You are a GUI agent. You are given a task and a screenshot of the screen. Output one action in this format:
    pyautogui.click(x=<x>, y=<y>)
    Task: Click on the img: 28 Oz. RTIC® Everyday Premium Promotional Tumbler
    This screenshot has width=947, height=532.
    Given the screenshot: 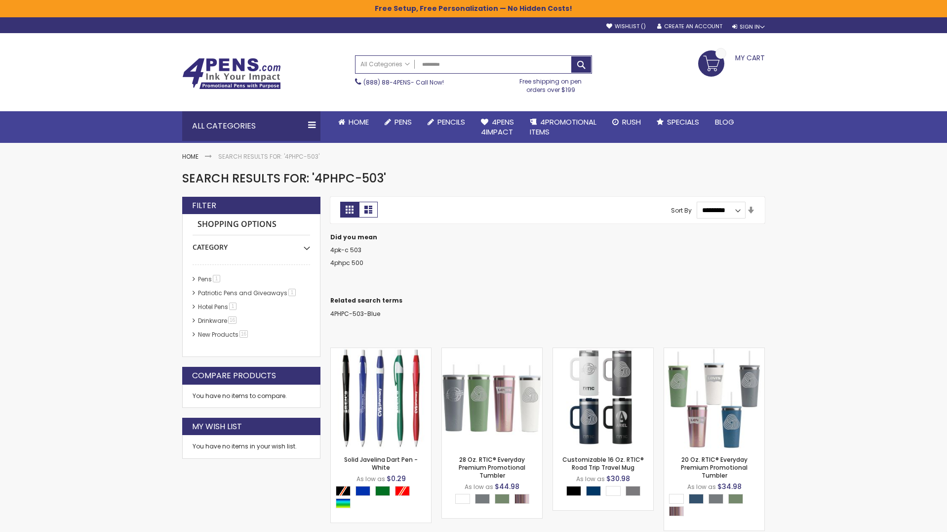 What is the action you would take?
    pyautogui.click(x=492, y=398)
    